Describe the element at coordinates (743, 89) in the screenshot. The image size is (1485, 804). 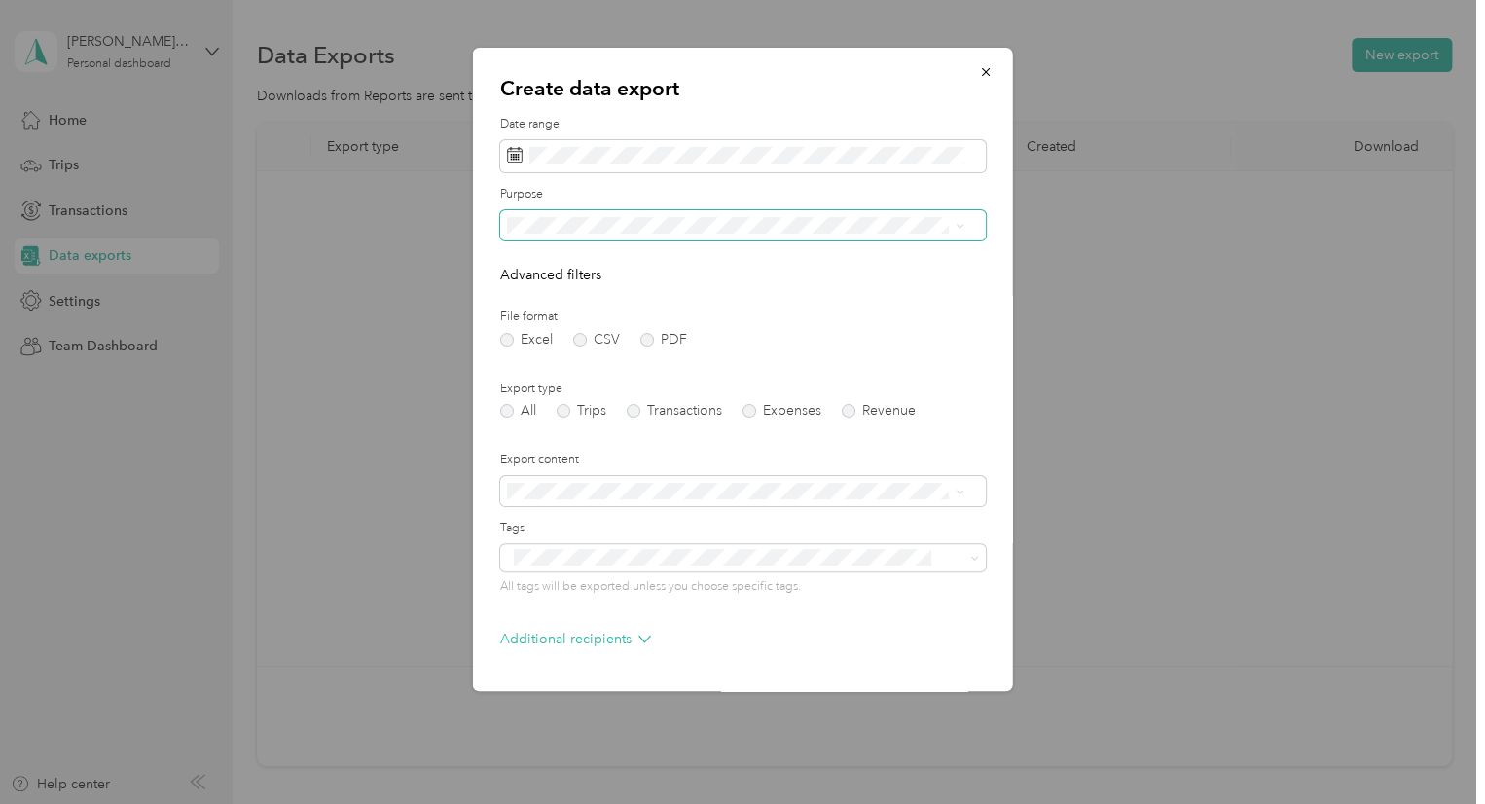
I see `p: Create data export` at that location.